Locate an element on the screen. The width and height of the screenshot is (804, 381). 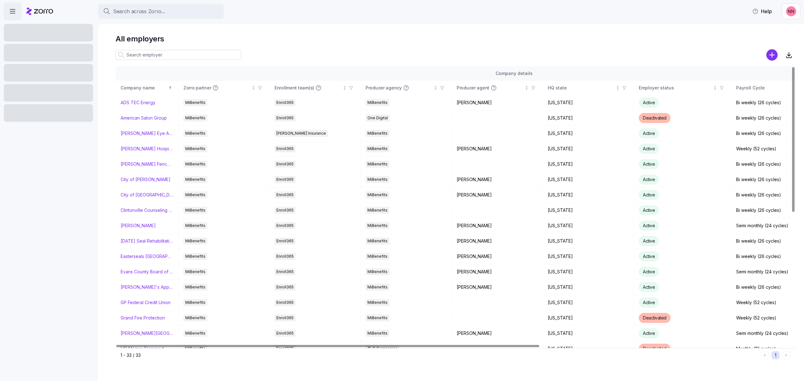
div: Employer status is located at coordinates (675, 88).